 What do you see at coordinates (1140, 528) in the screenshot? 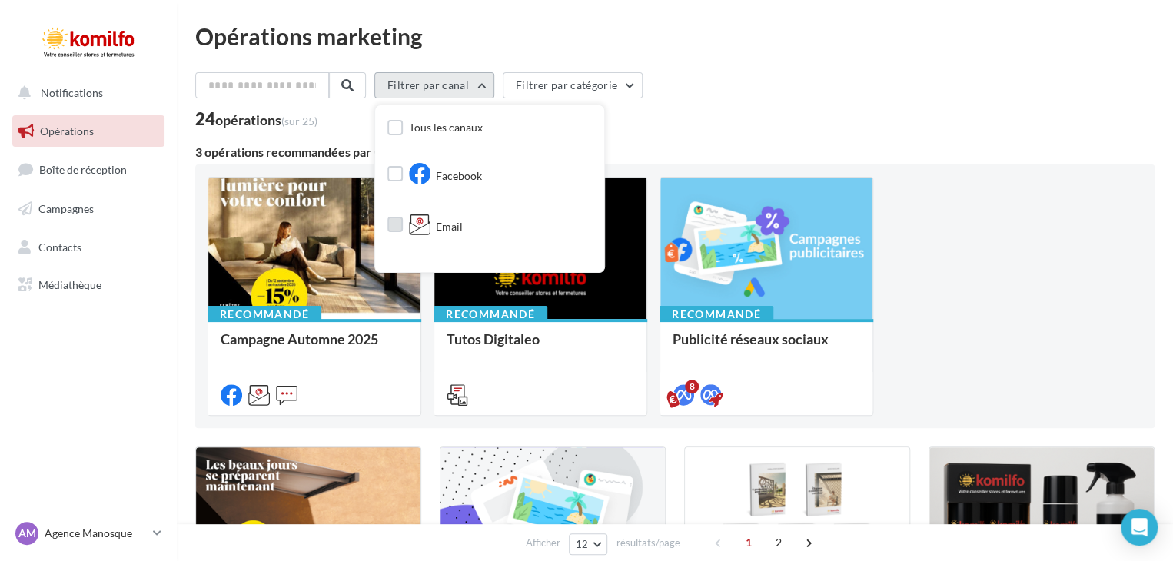
I see `div: Open Intercom Messenger` at bounding box center [1140, 528].